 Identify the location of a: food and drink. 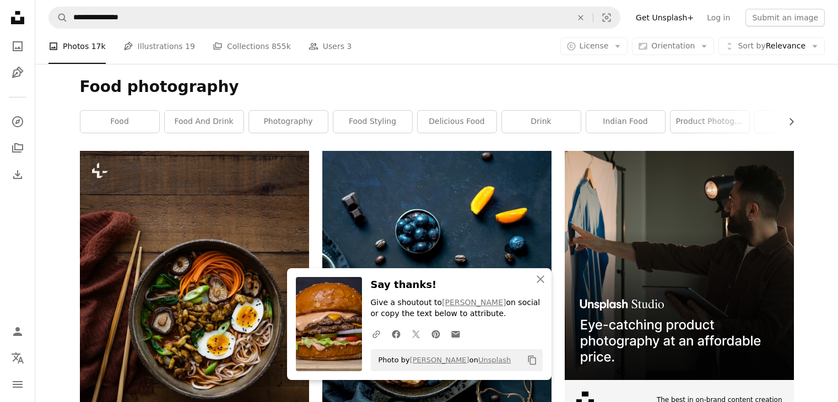
(204, 122).